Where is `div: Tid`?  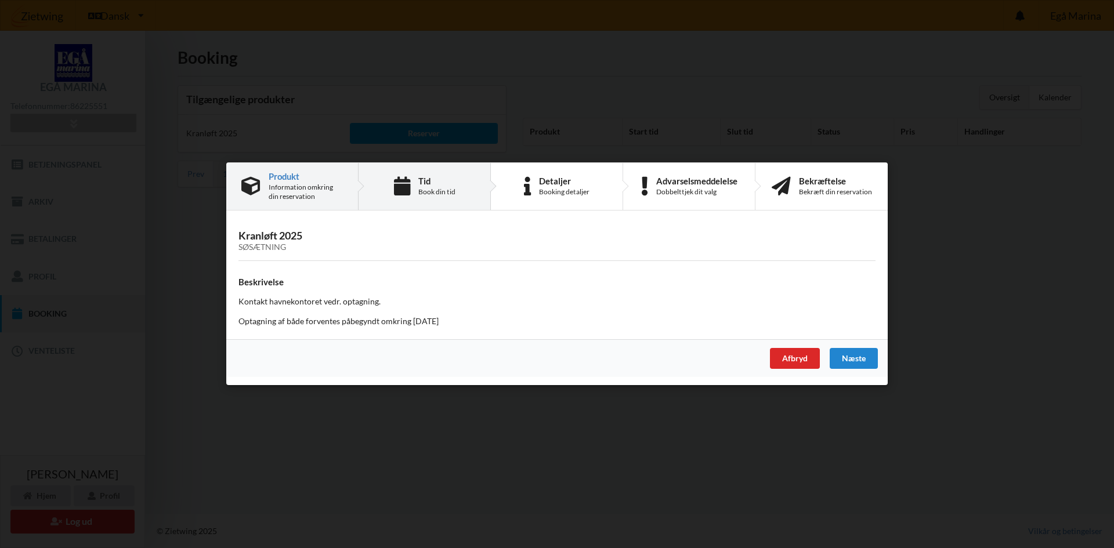 div: Tid is located at coordinates (437, 181).